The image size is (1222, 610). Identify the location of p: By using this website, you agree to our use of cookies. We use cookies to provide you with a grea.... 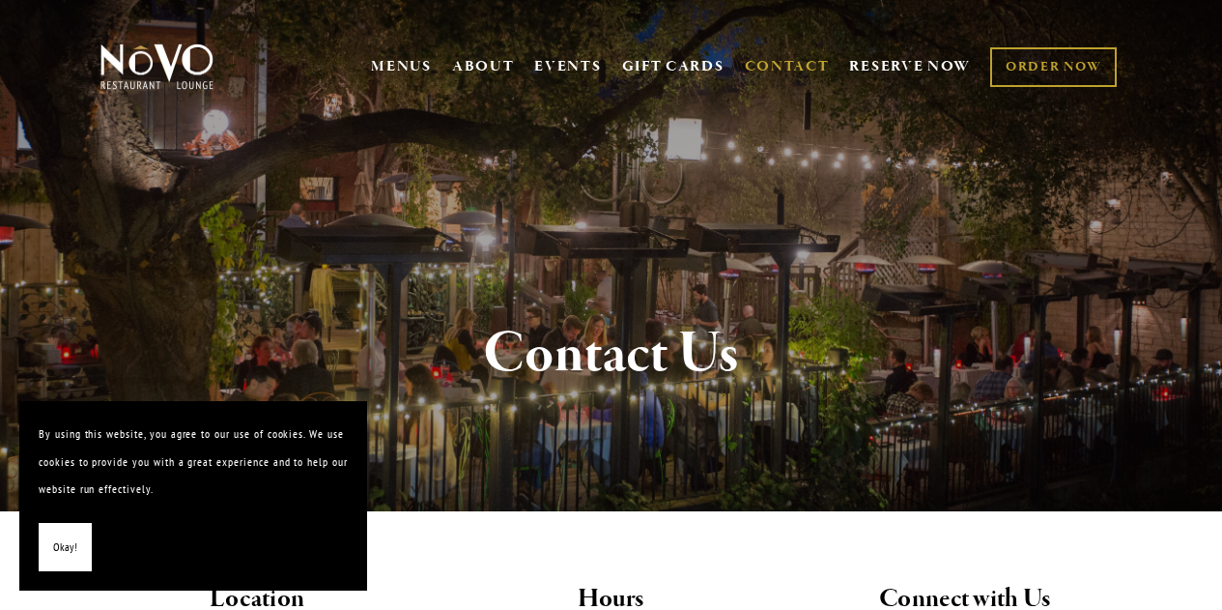
(193, 462).